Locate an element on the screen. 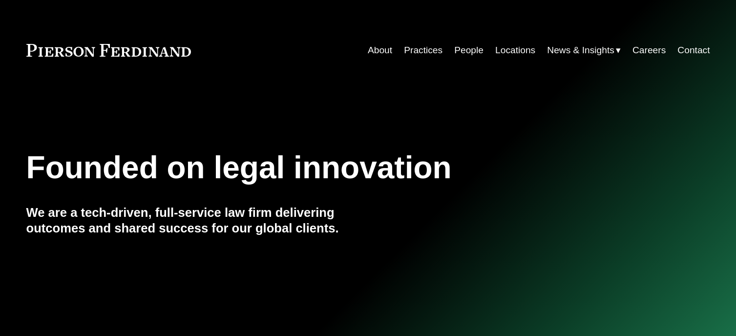 This screenshot has height=336, width=736. a: folder dropdown is located at coordinates (584, 50).